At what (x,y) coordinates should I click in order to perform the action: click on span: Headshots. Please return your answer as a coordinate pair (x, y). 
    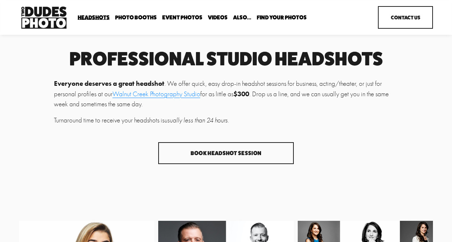
    Looking at the image, I should click on (93, 18).